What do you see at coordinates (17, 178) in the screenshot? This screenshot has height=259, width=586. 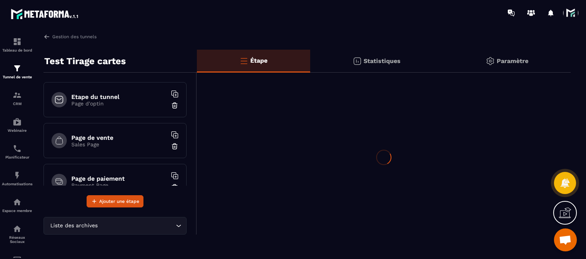 I see `a: automationsautomationsAutomatisations` at bounding box center [17, 178].